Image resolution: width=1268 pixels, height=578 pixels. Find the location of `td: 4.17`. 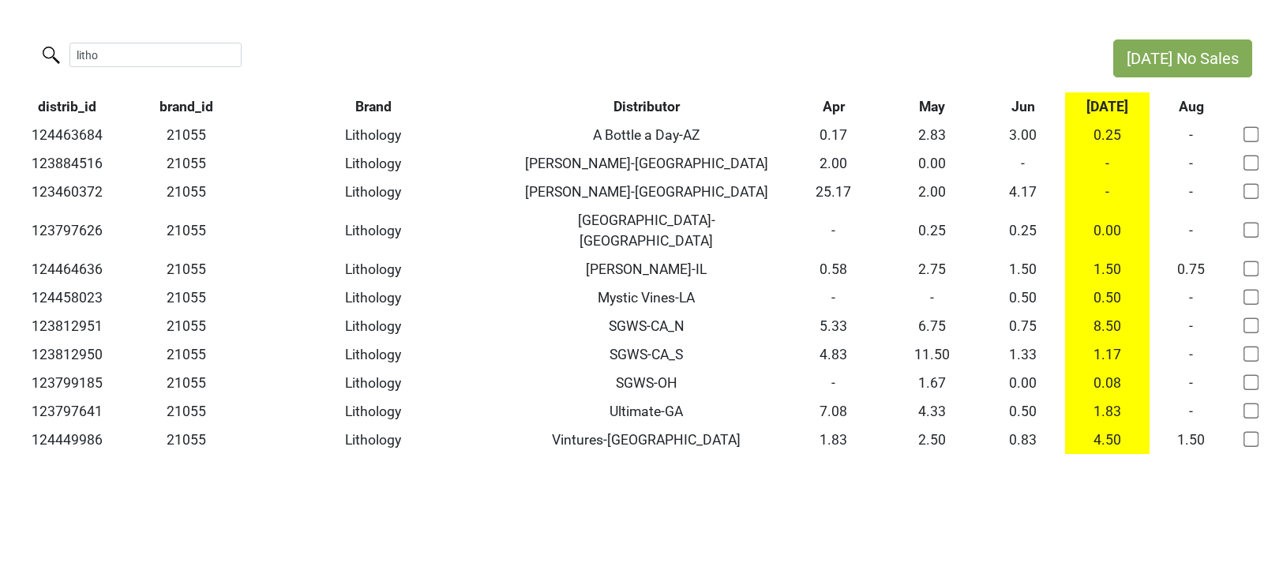

td: 4.17 is located at coordinates (1023, 192).